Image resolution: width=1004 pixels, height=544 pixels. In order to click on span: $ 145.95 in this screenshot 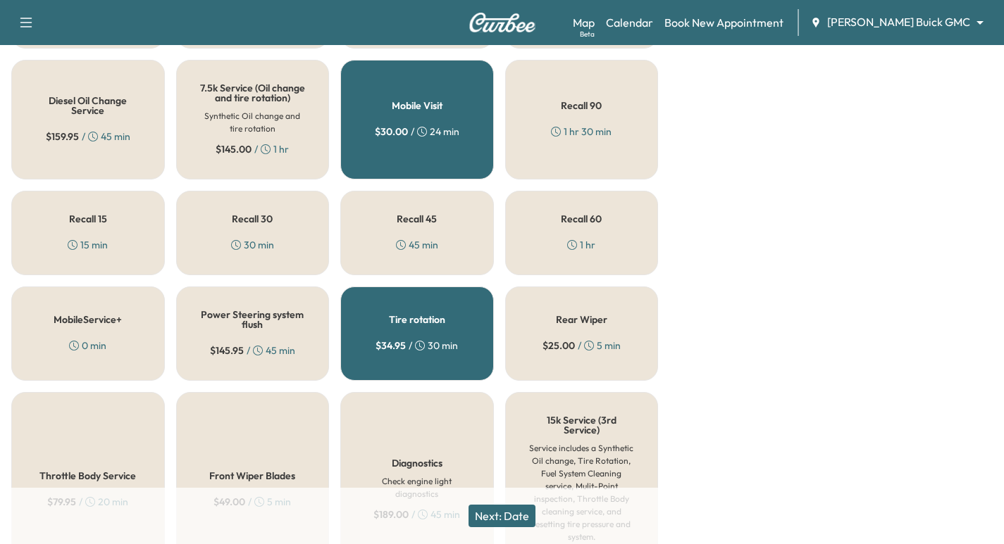, I will do `click(227, 351)`.